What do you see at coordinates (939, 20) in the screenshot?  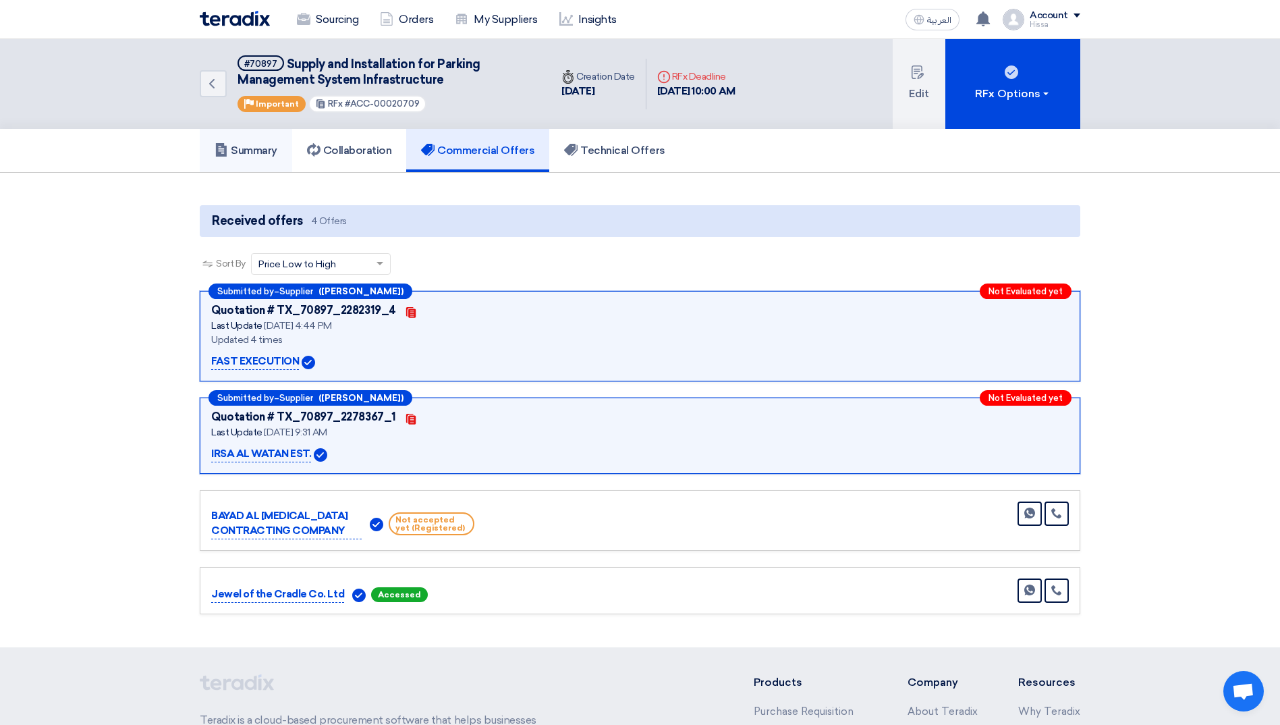 I see `span: العربية` at bounding box center [939, 20].